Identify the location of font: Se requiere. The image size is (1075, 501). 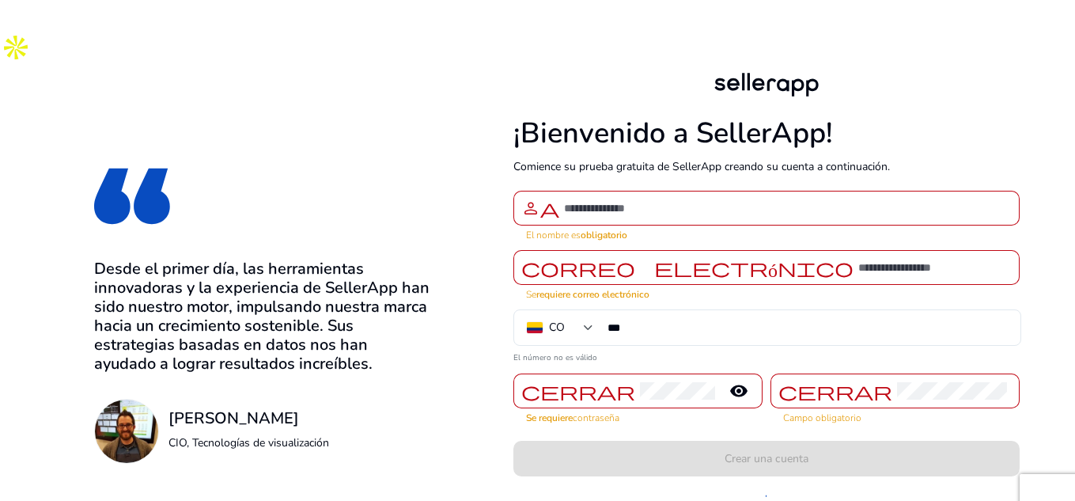
(549, 418).